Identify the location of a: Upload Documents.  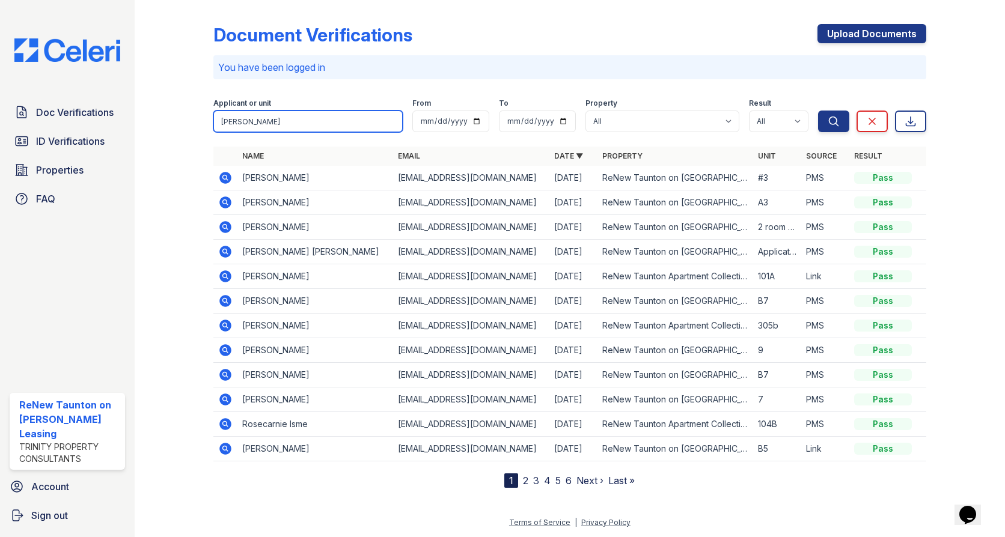
(871, 34).